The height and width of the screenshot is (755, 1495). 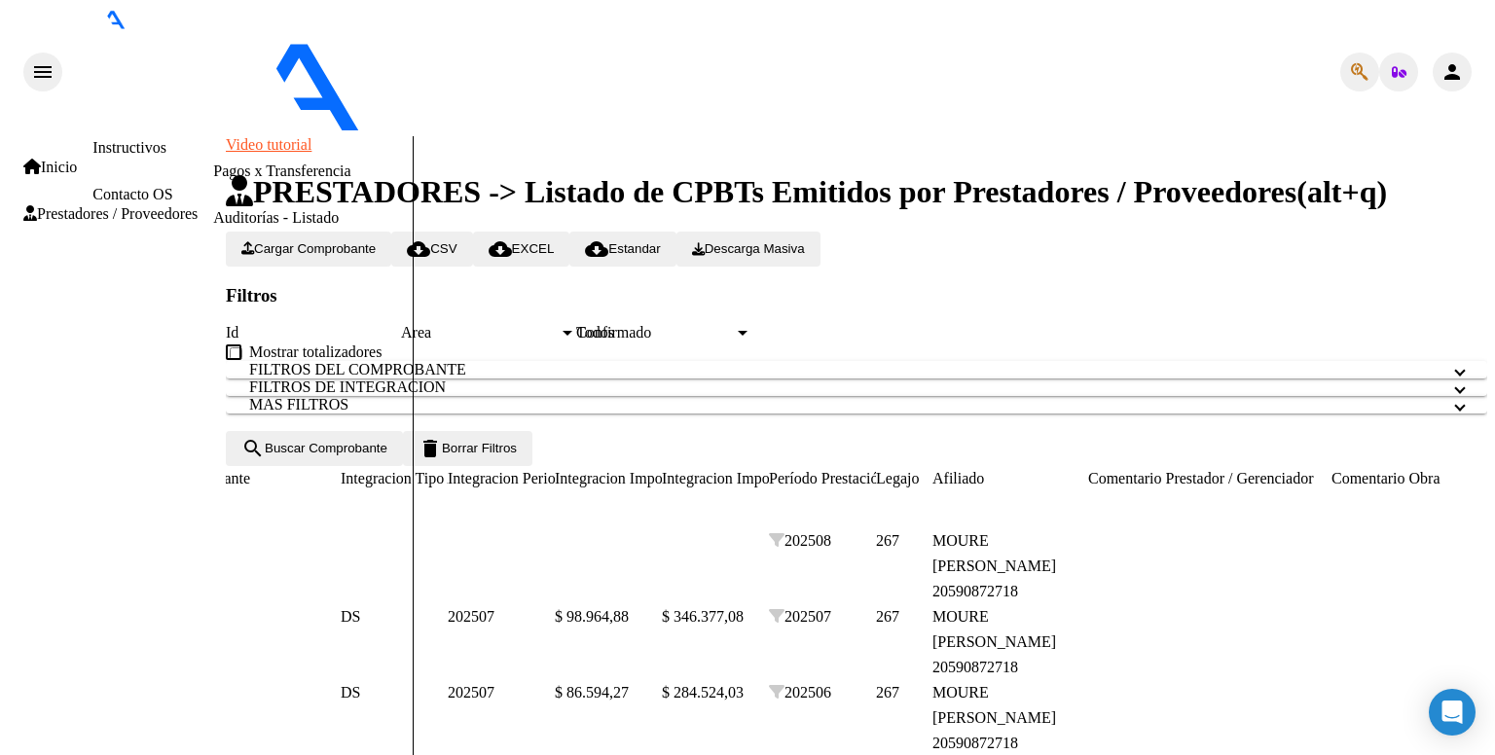 I want to click on span: Inicio, so click(x=50, y=167).